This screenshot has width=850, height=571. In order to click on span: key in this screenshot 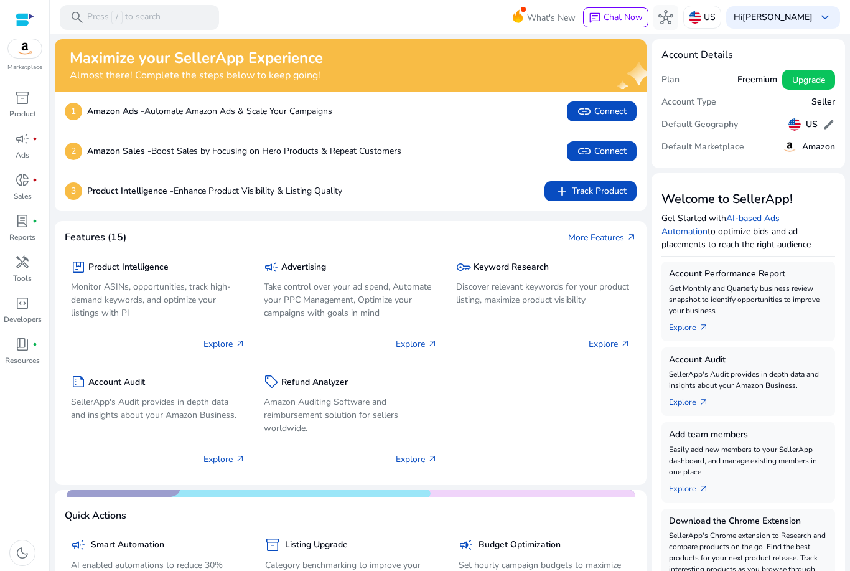, I will do `click(464, 267)`.